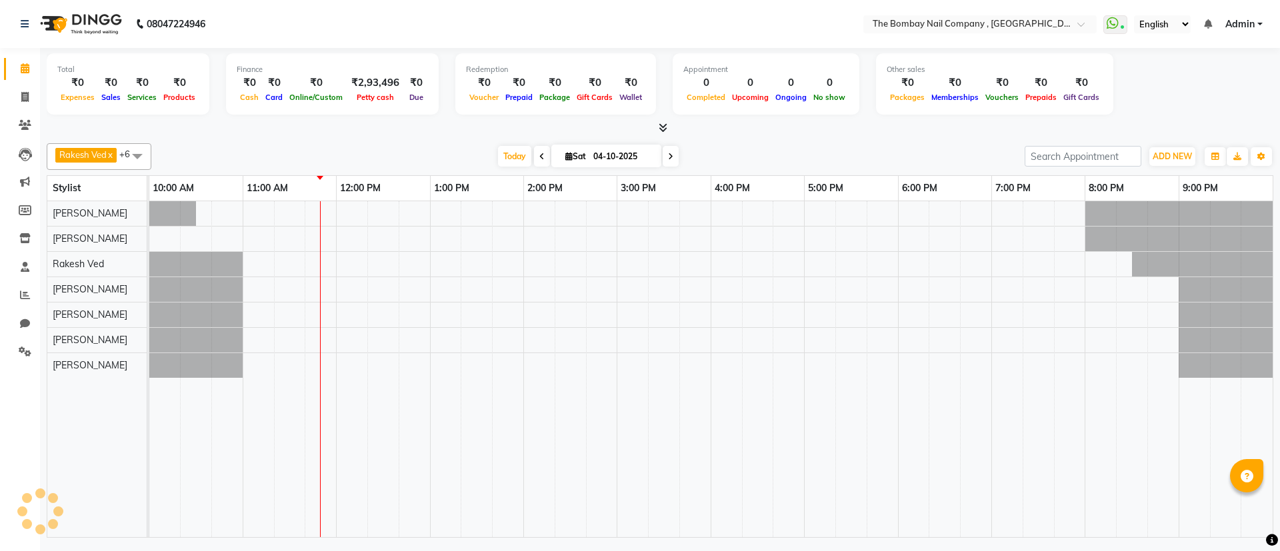 The image size is (1280, 551). What do you see at coordinates (67, 188) in the screenshot?
I see `span: Stylist` at bounding box center [67, 188].